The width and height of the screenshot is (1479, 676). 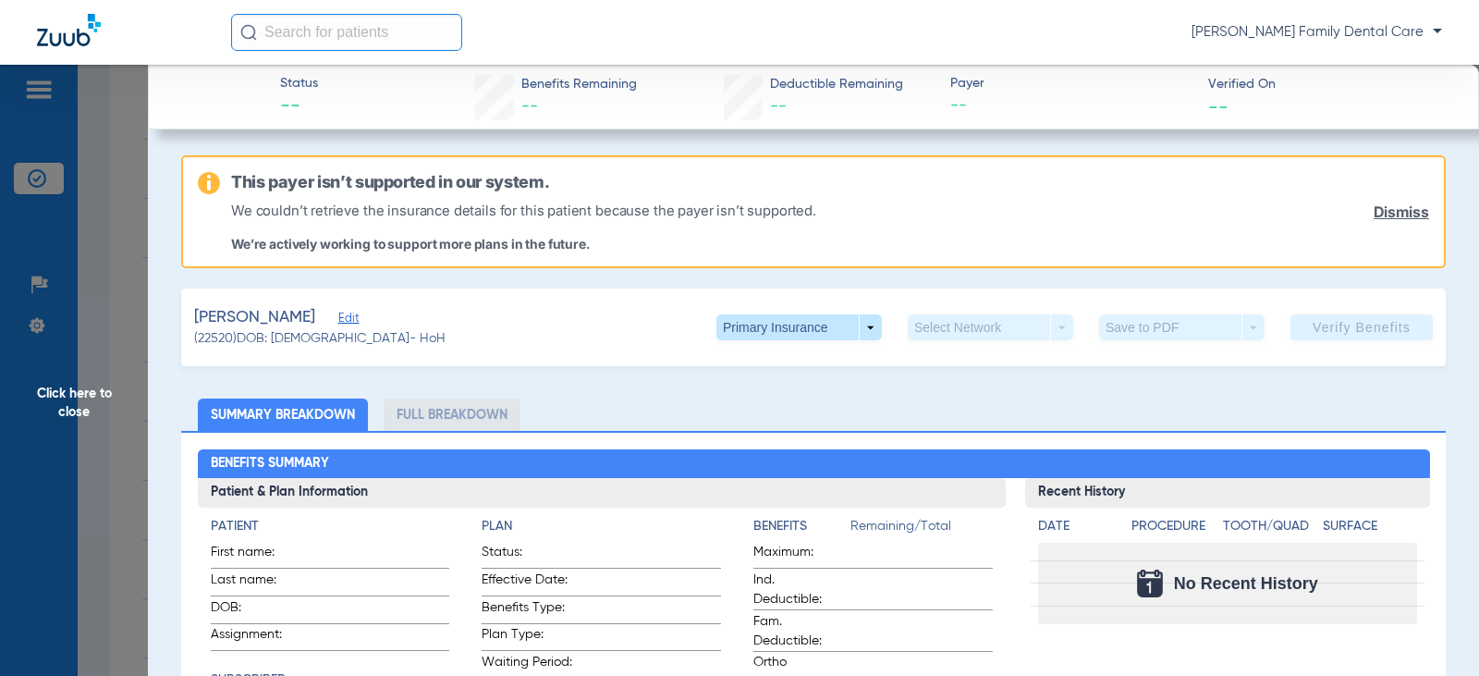 What do you see at coordinates (1070, 83) in the screenshot?
I see `span: Payer` at bounding box center [1070, 83].